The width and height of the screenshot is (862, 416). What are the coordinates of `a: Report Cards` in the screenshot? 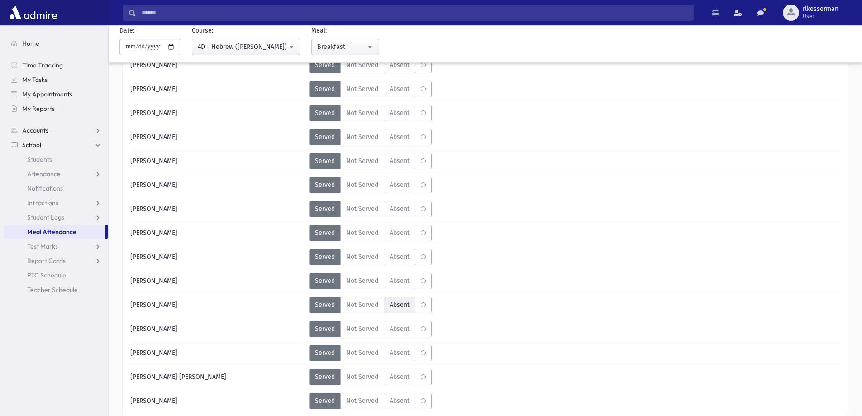 It's located at (56, 261).